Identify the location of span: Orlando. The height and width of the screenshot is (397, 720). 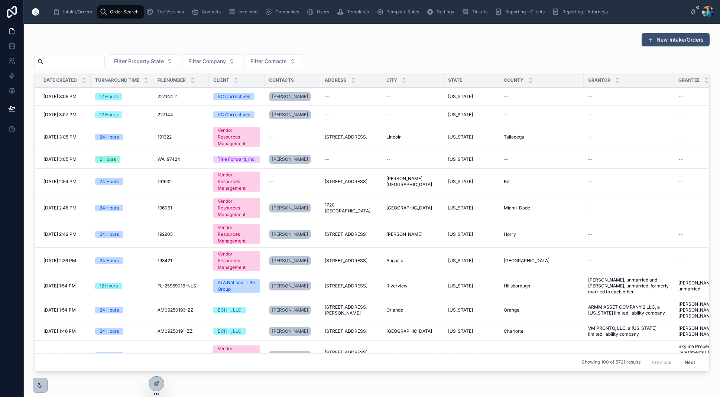
(394, 310).